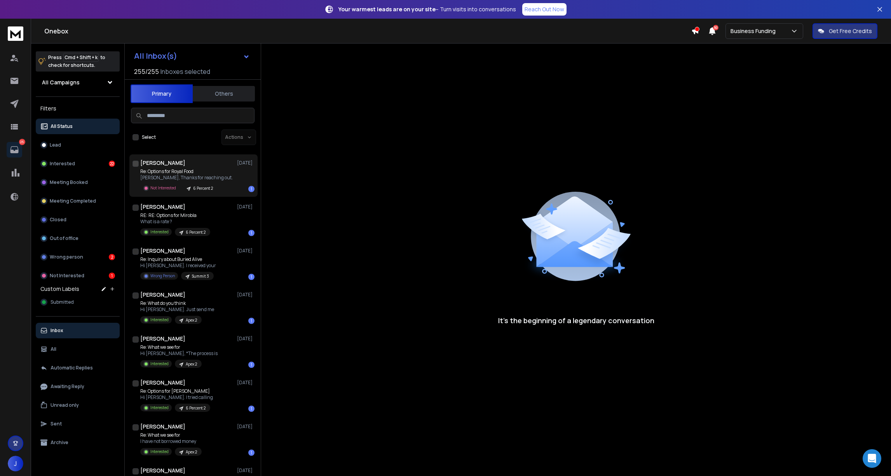 This screenshot has width=891, height=476. Describe the element at coordinates (78, 164) in the screenshot. I see `button: Interested22` at that location.